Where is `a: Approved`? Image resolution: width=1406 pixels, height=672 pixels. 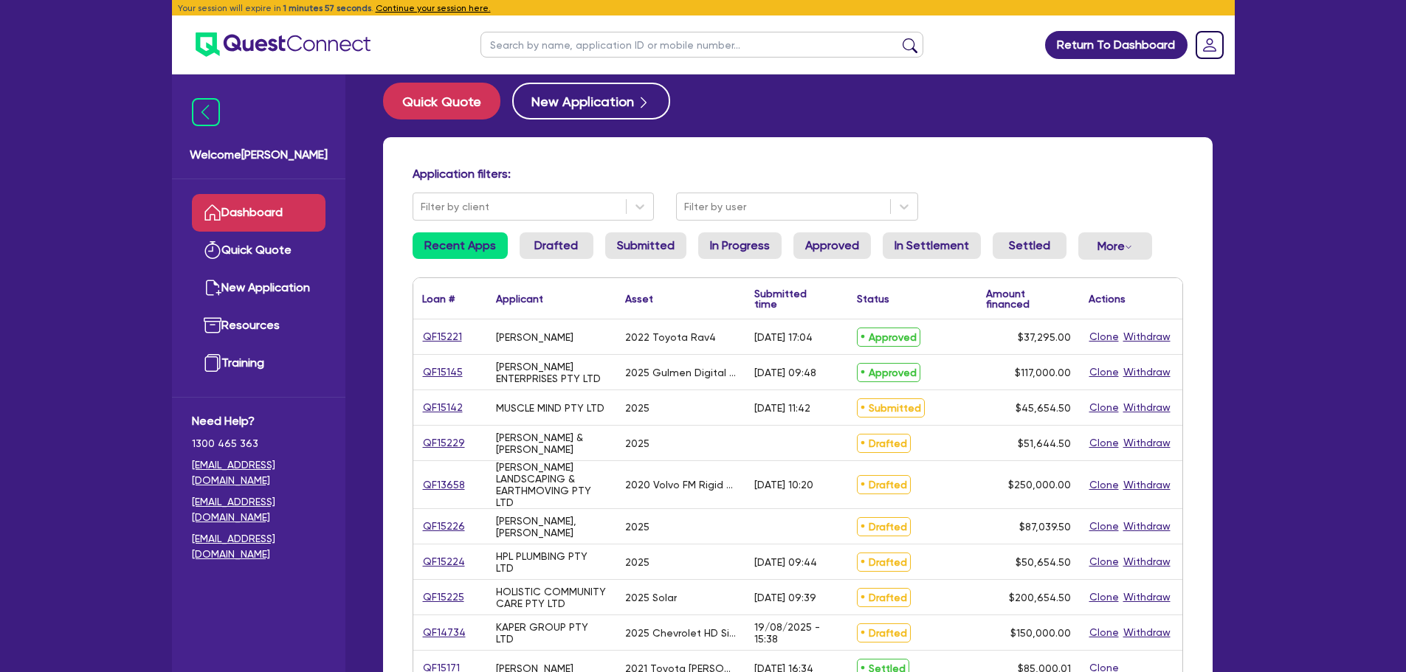
a: Approved is located at coordinates (832, 246).